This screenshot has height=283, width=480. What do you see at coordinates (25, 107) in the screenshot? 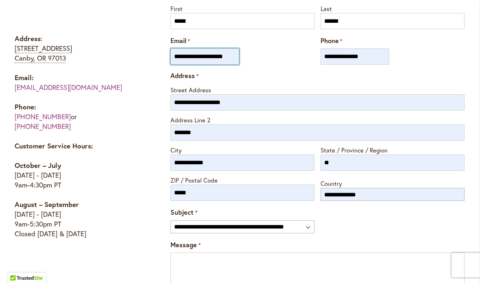
I see `strong: Phone:` at bounding box center [25, 107].